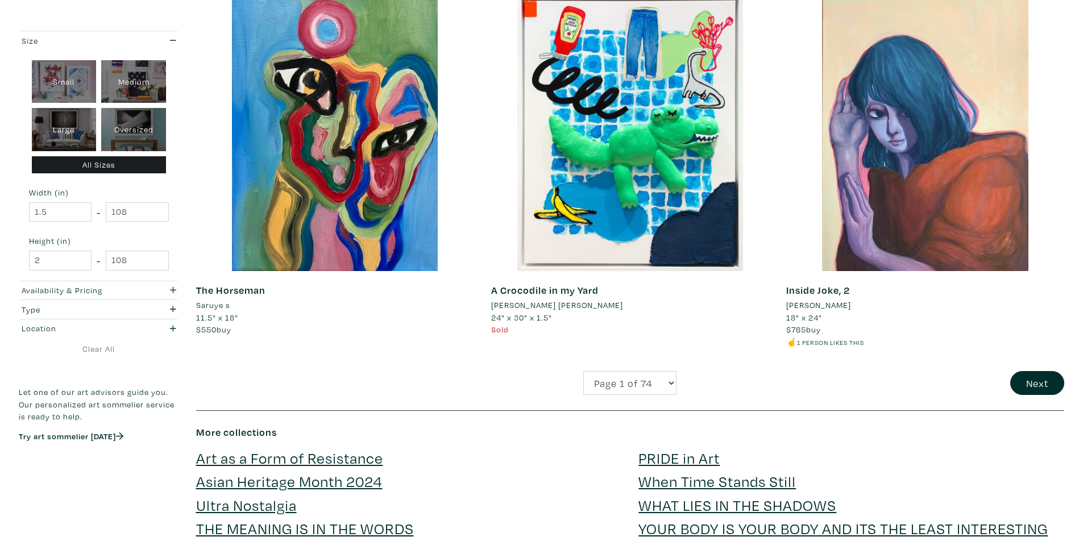 The height and width of the screenshot is (537, 1083). I want to click on div: Size, so click(77, 41).